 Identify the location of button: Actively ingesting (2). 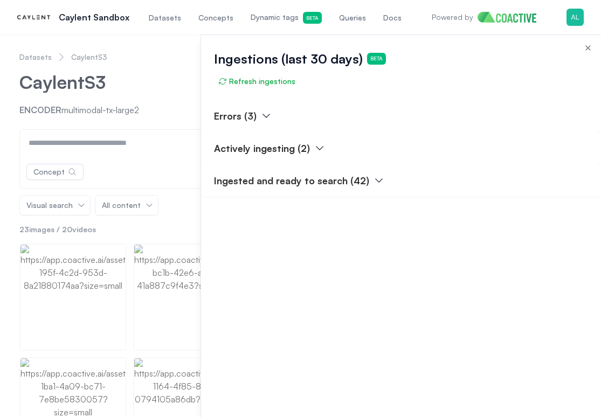
(270, 148).